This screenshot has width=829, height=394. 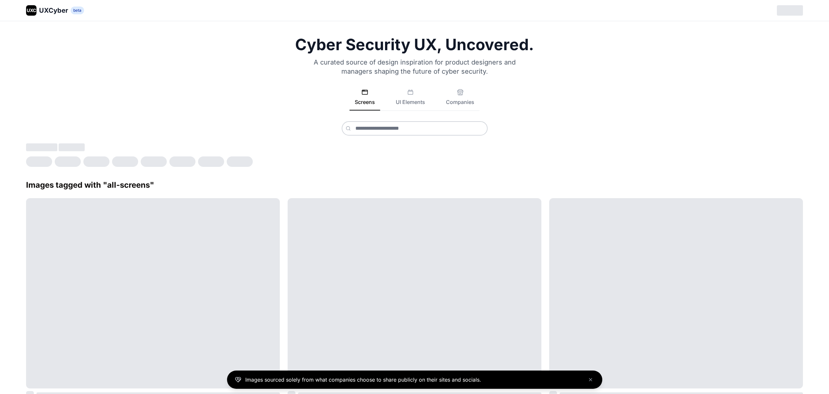 I want to click on button: UI Elements, so click(x=410, y=100).